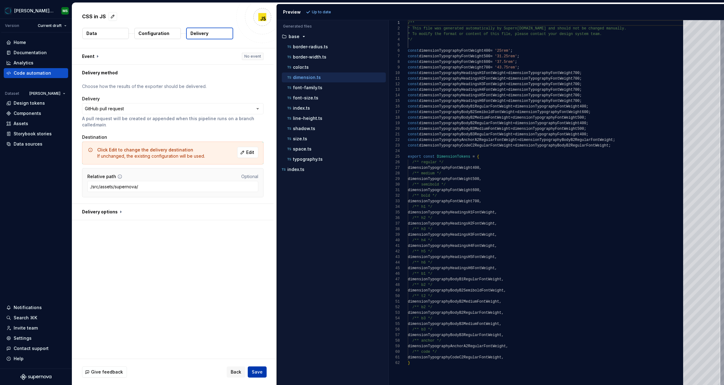 The height and width of the screenshot is (385, 724). Describe the element at coordinates (394, 313) in the screenshot. I see `div: 53` at that location.